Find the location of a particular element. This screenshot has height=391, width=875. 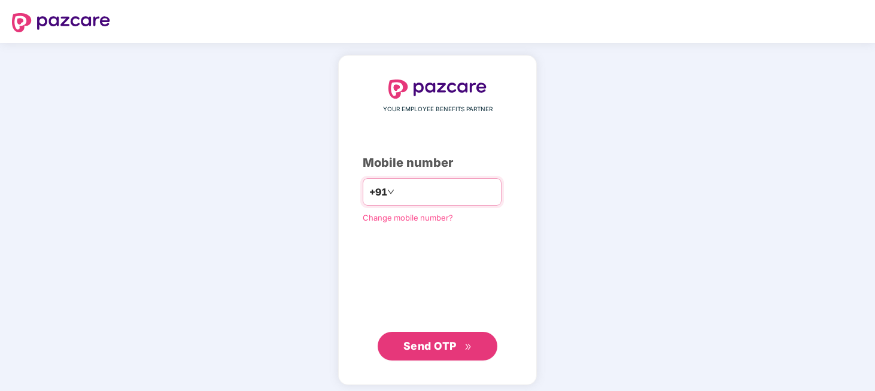

span: +91 is located at coordinates (378, 192).